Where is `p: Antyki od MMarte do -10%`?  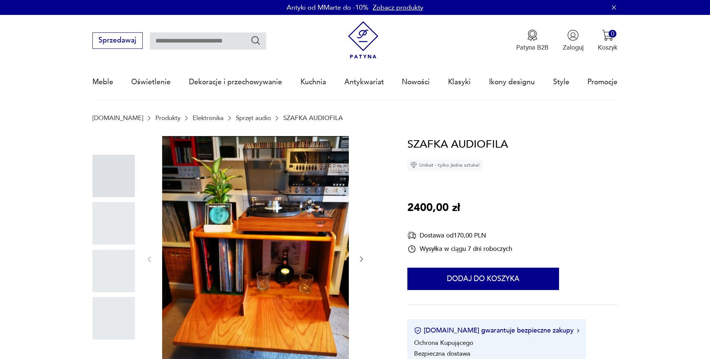 p: Antyki od MMarte do -10% is located at coordinates (327, 7).